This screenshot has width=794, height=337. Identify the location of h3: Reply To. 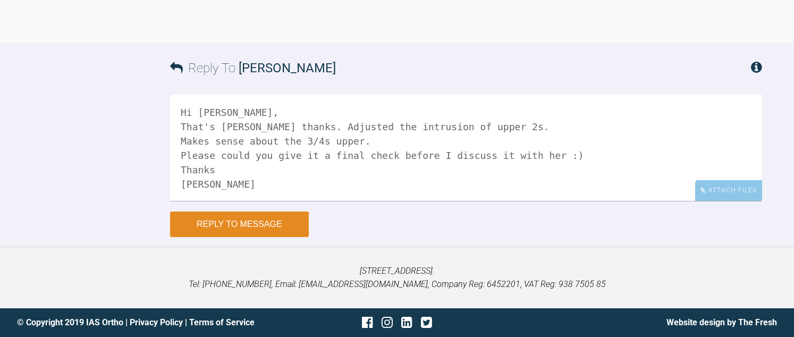
(253, 68).